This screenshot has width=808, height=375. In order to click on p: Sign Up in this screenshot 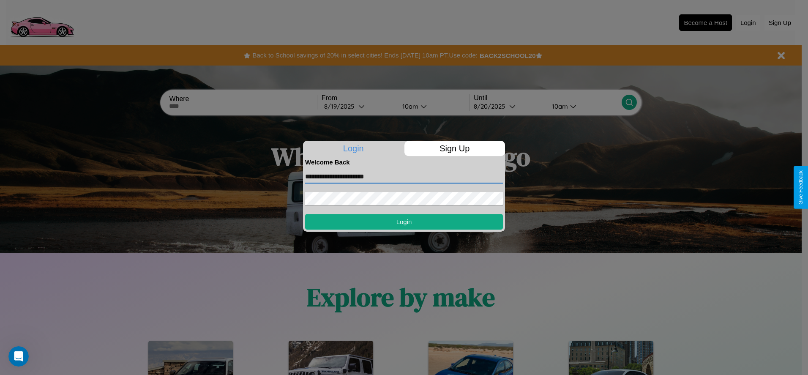, I will do `click(455, 148)`.